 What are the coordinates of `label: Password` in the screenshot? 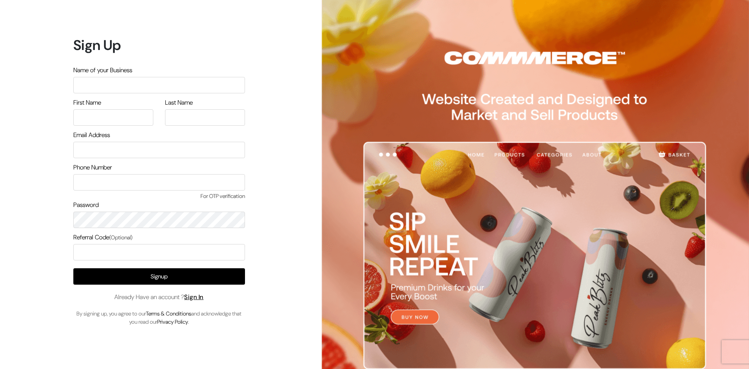 It's located at (86, 205).